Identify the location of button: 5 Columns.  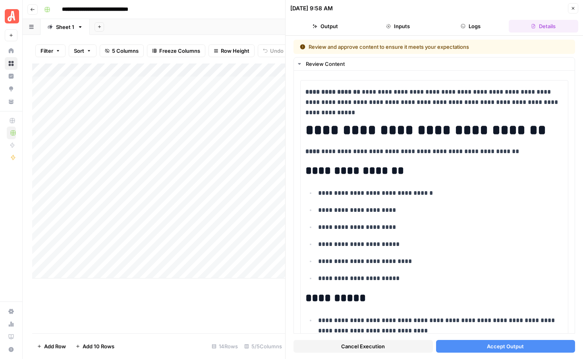
(122, 51).